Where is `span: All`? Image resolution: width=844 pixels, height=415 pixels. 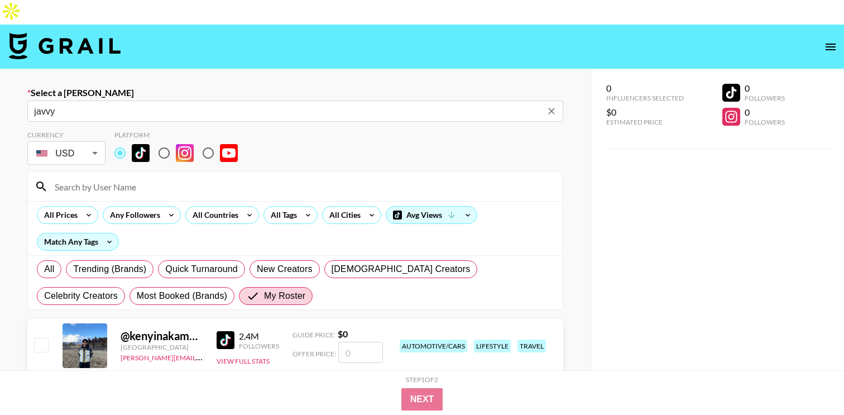
span: All is located at coordinates (49, 269).